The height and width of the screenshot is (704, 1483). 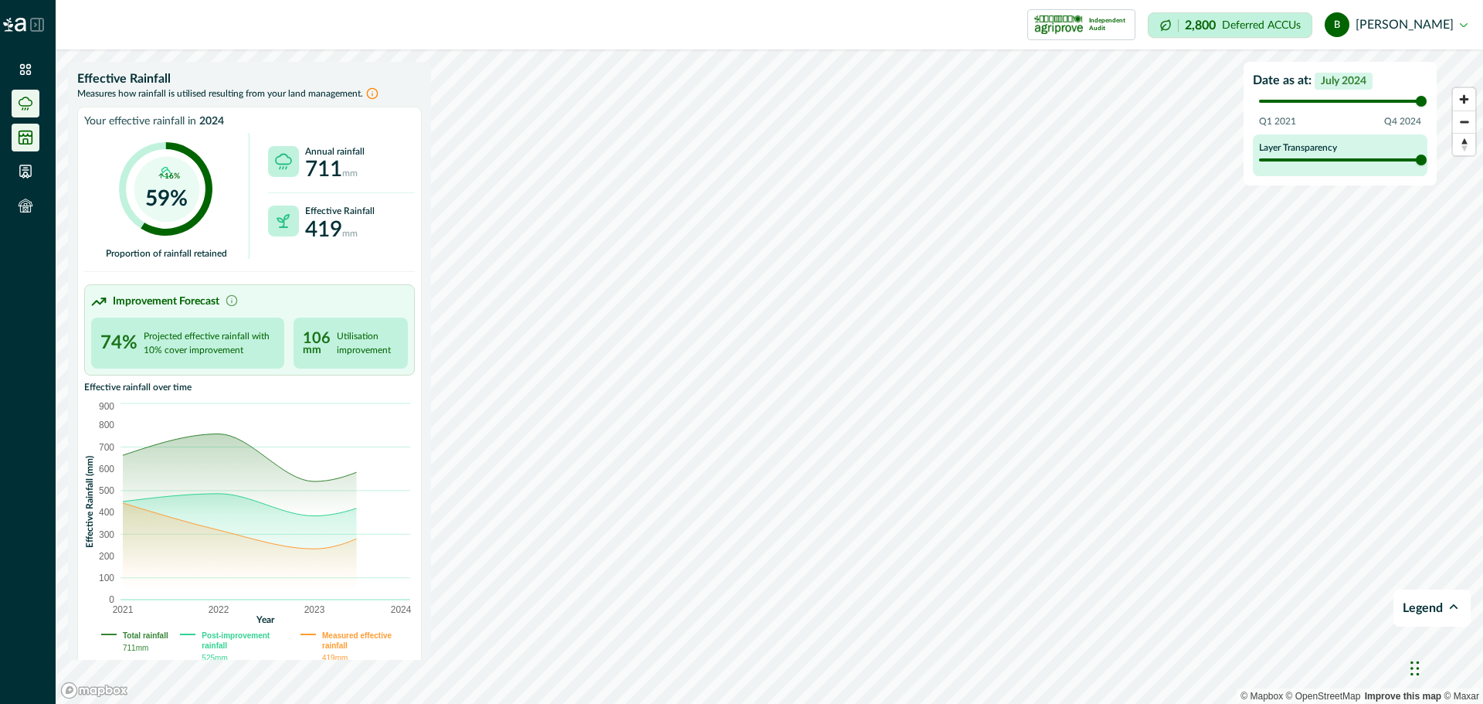 What do you see at coordinates (1464, 99) in the screenshot?
I see `span: Zoom in` at bounding box center [1464, 99].